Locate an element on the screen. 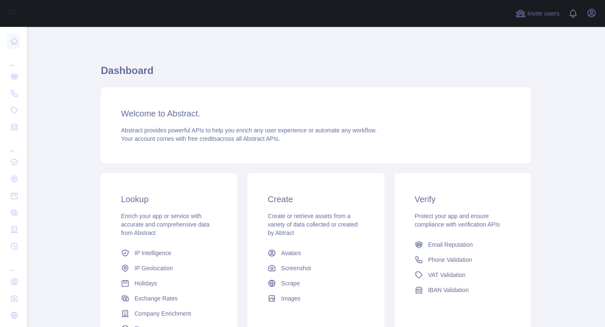 This screenshot has width=605, height=327. span: Avatars is located at coordinates (291, 253).